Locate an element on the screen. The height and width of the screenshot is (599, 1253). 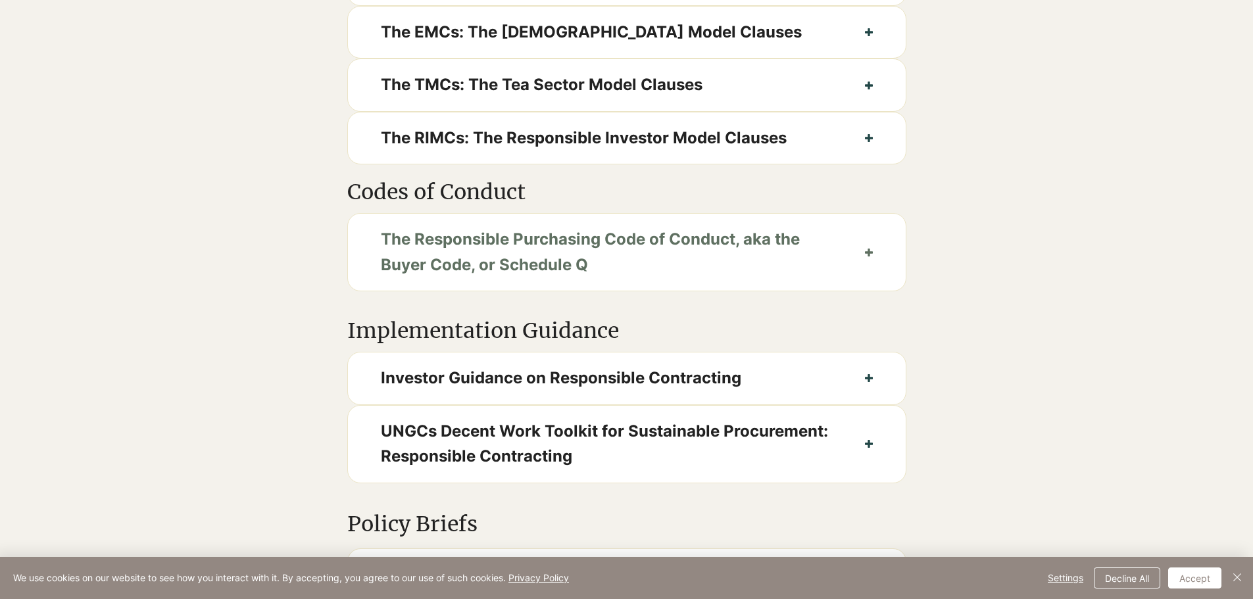
span: The RIMCs: The Responsible Investor Model Clauses is located at coordinates (606, 138).